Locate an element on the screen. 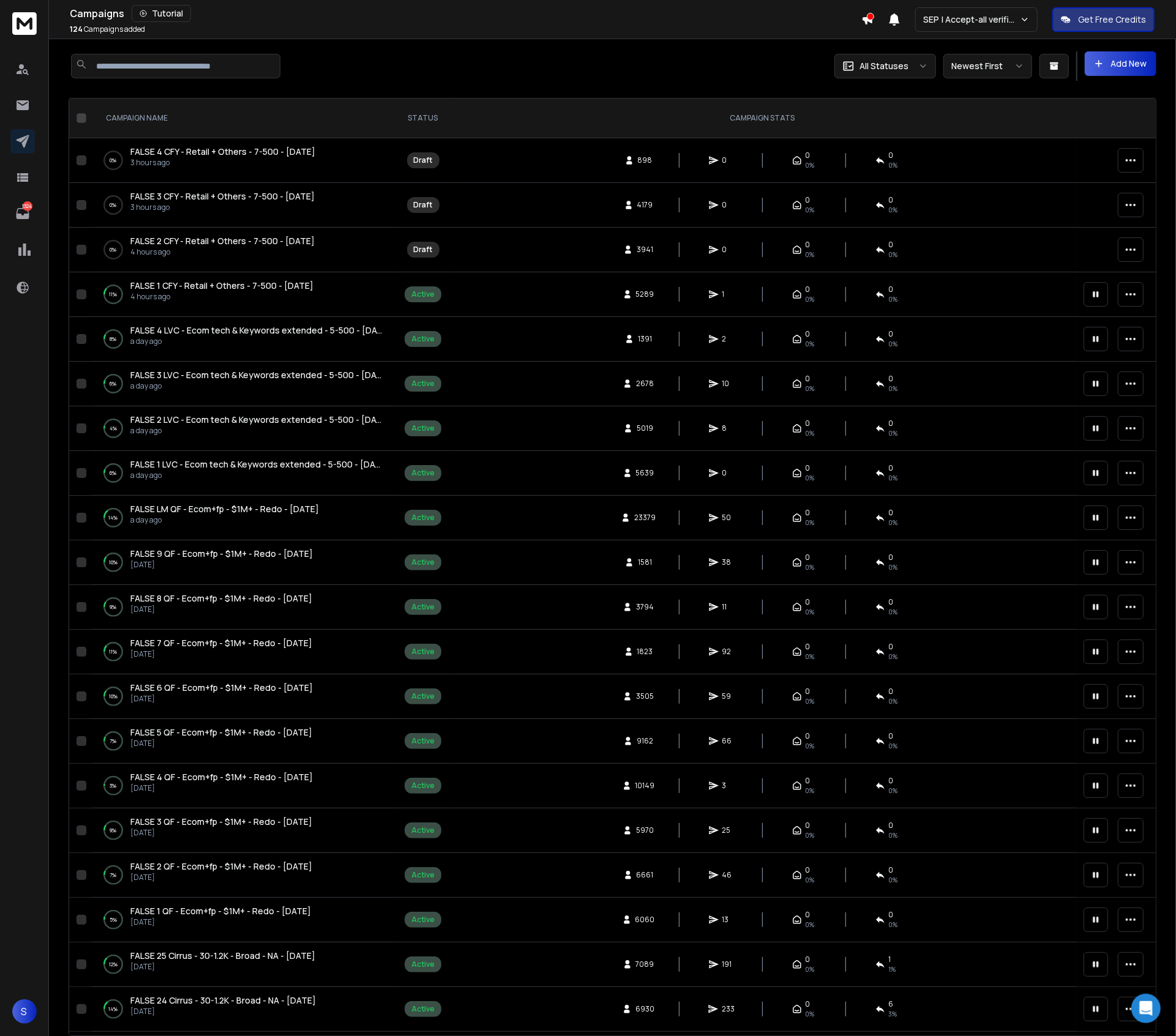 The width and height of the screenshot is (1176, 1036). span: 11 is located at coordinates (728, 607).